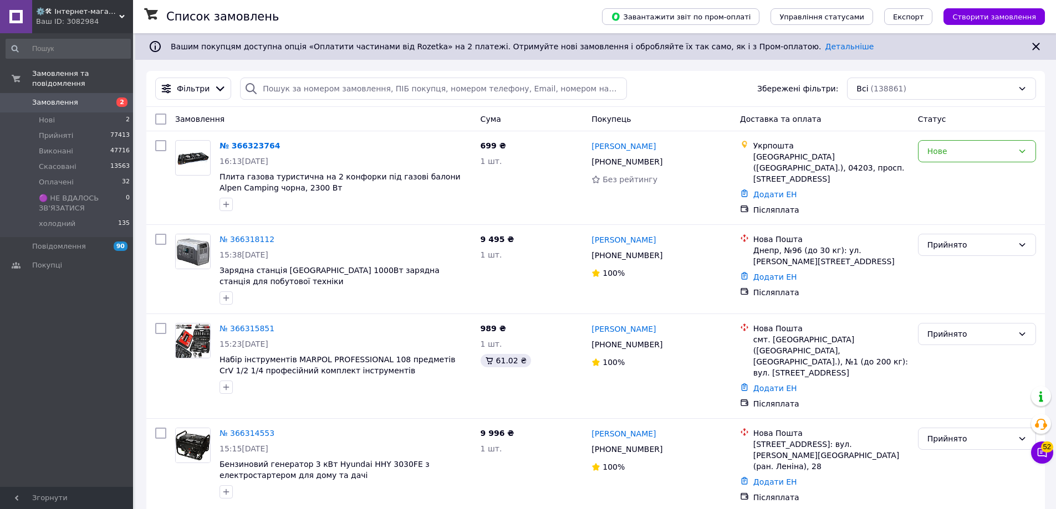 The image size is (1056, 509). What do you see at coordinates (1042, 453) in the screenshot?
I see `button: Чат з покупцем52` at bounding box center [1042, 453].